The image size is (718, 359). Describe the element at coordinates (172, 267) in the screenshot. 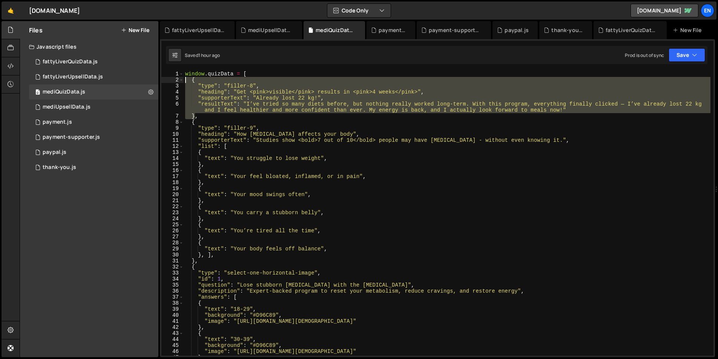

I see `div: 32` at that location.